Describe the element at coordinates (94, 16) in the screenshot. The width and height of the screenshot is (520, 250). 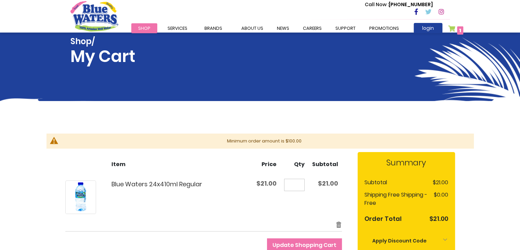
I see `a: store logo` at that location.